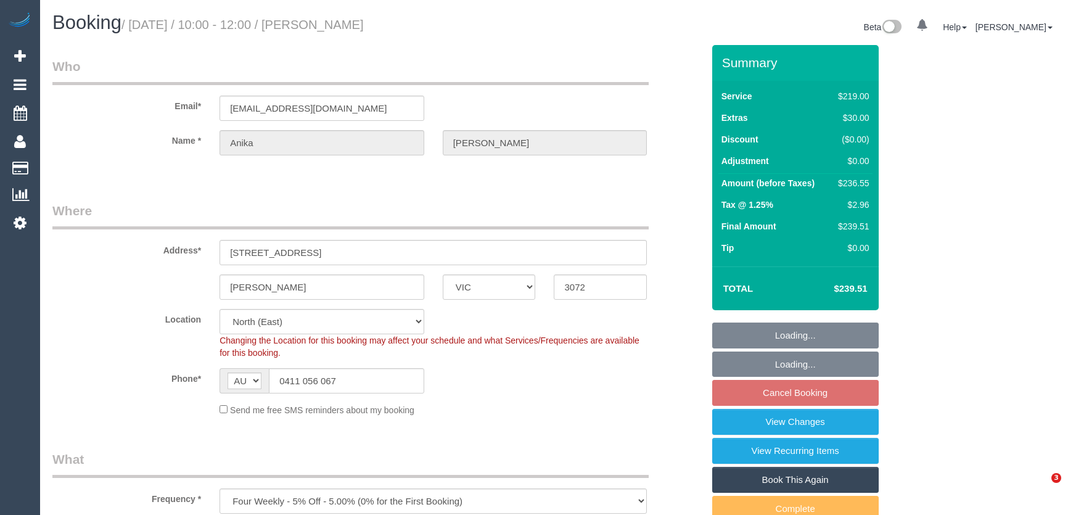 This screenshot has width=1068, height=515. Describe the element at coordinates (322, 108) in the screenshot. I see `input: Email*` at that location.